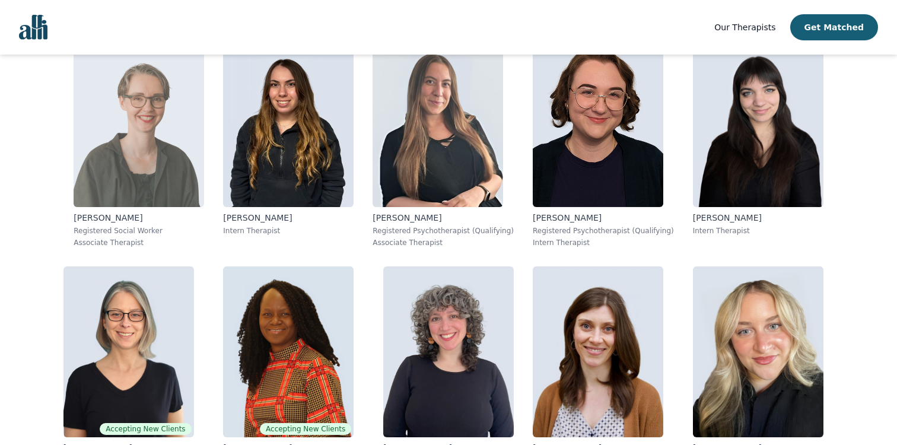 Image resolution: width=897 pixels, height=445 pixels. What do you see at coordinates (139, 231) in the screenshot?
I see `p: Registered Social Worker` at bounding box center [139, 231].